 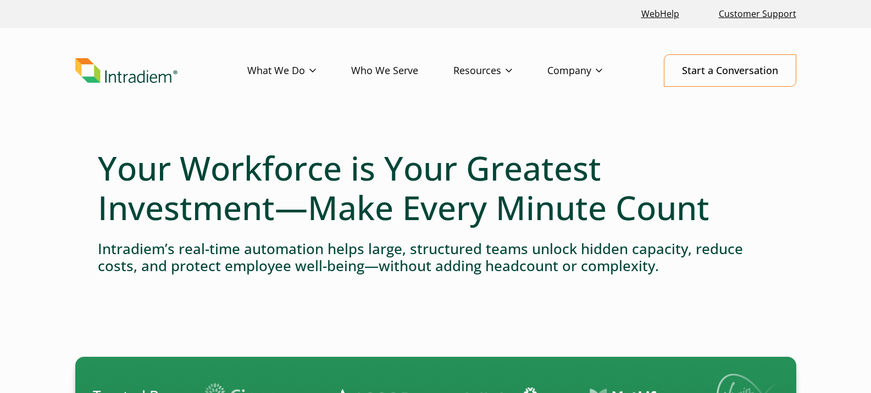 I want to click on img: Intradiem, so click(x=126, y=71).